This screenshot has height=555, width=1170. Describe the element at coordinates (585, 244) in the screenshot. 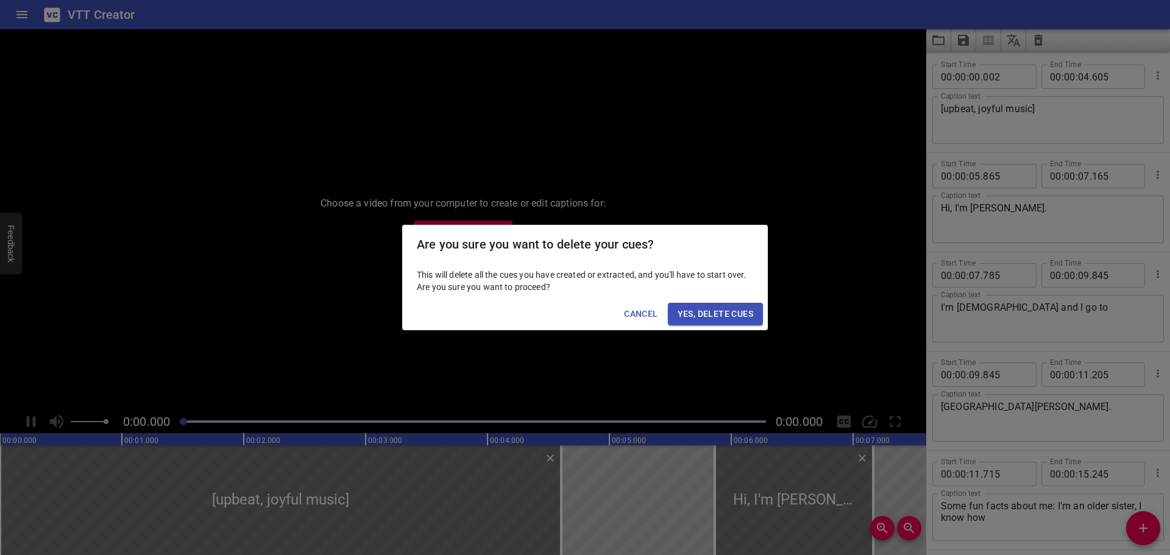

I see `h2: Are you sure you want to delete your cues?` at that location.